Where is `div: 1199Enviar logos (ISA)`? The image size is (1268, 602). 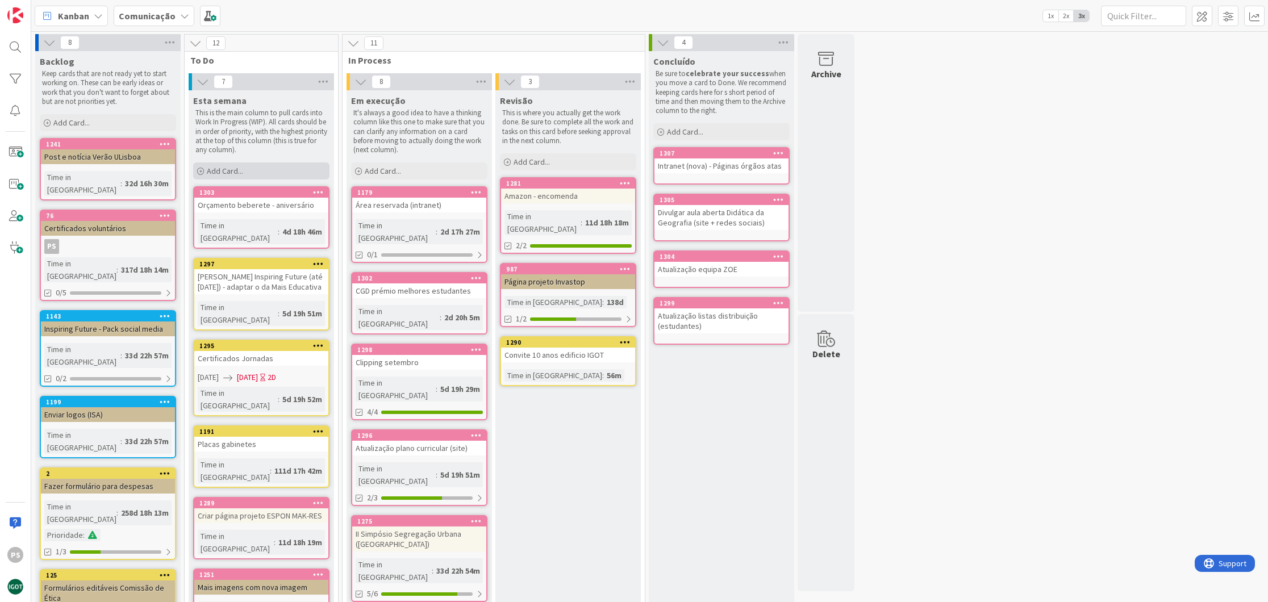
div: 1199Enviar logos (ISA) is located at coordinates (108, 410).